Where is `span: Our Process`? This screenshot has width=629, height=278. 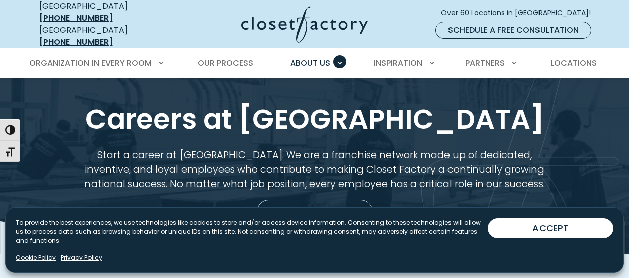 span: Our Process is located at coordinates (225, 63).